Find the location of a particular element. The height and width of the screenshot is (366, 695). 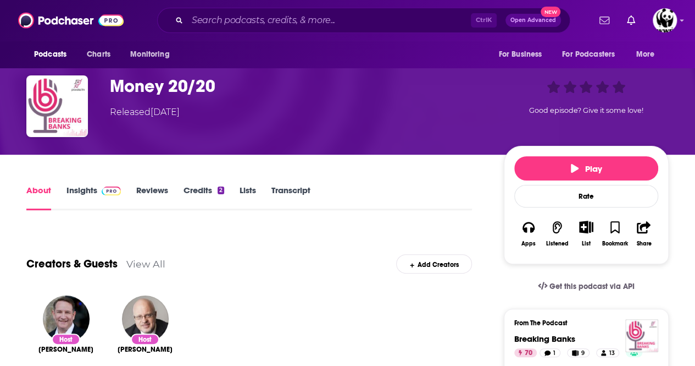

h3: From The Podcast is located at coordinates (582, 323).